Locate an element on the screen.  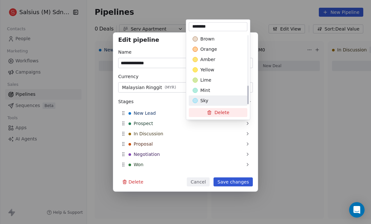
span: sky is located at coordinates (204, 101).